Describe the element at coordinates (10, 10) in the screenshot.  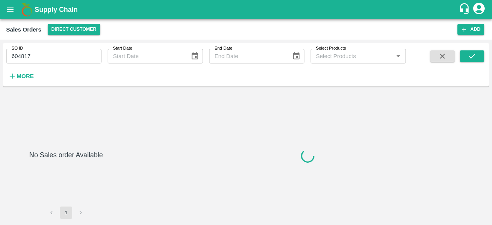
I see `button: open drawer` at that location.